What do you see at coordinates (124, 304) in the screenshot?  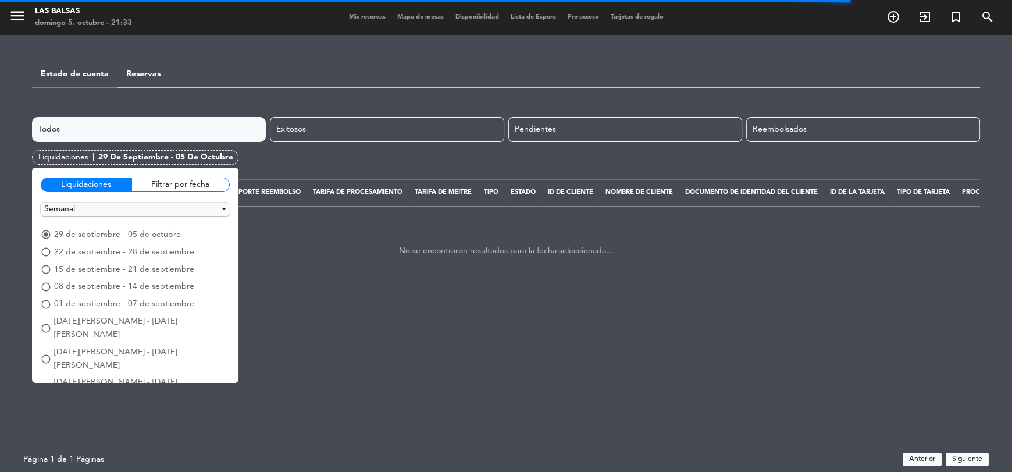 I see `span: 01 de septiembre - 07 de septiembre` at bounding box center [124, 304].